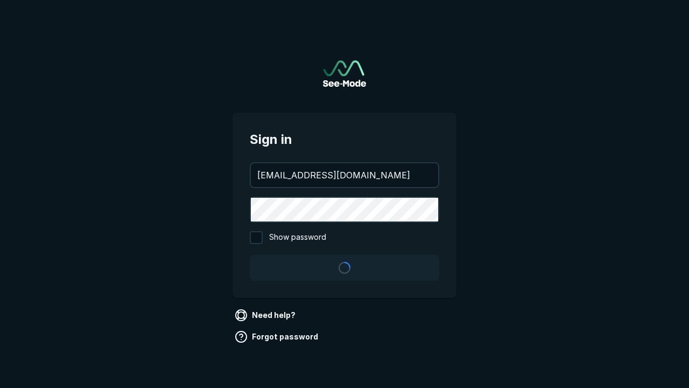 Image resolution: width=689 pixels, height=388 pixels. What do you see at coordinates (345, 139) in the screenshot?
I see `span: Sign in` at bounding box center [345, 139].